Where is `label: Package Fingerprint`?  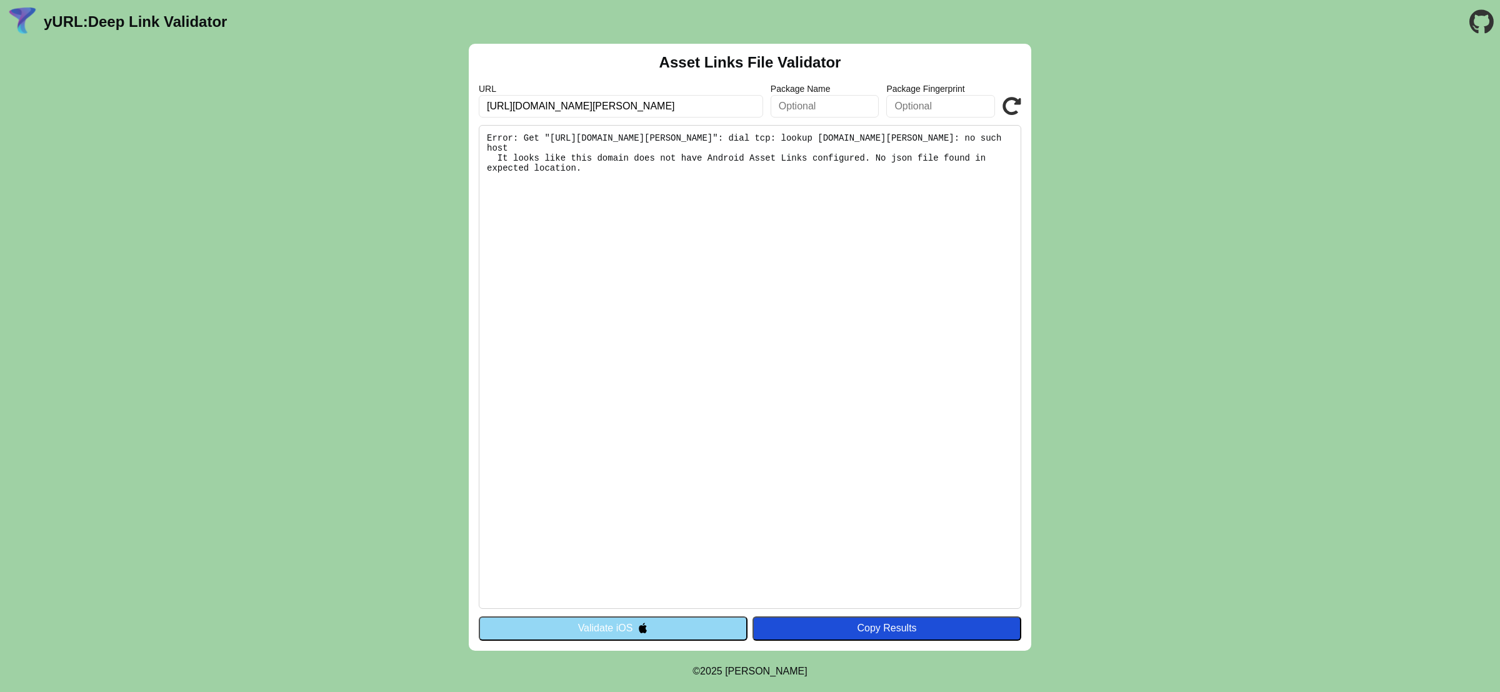
label: Package Fingerprint is located at coordinates (941, 89).